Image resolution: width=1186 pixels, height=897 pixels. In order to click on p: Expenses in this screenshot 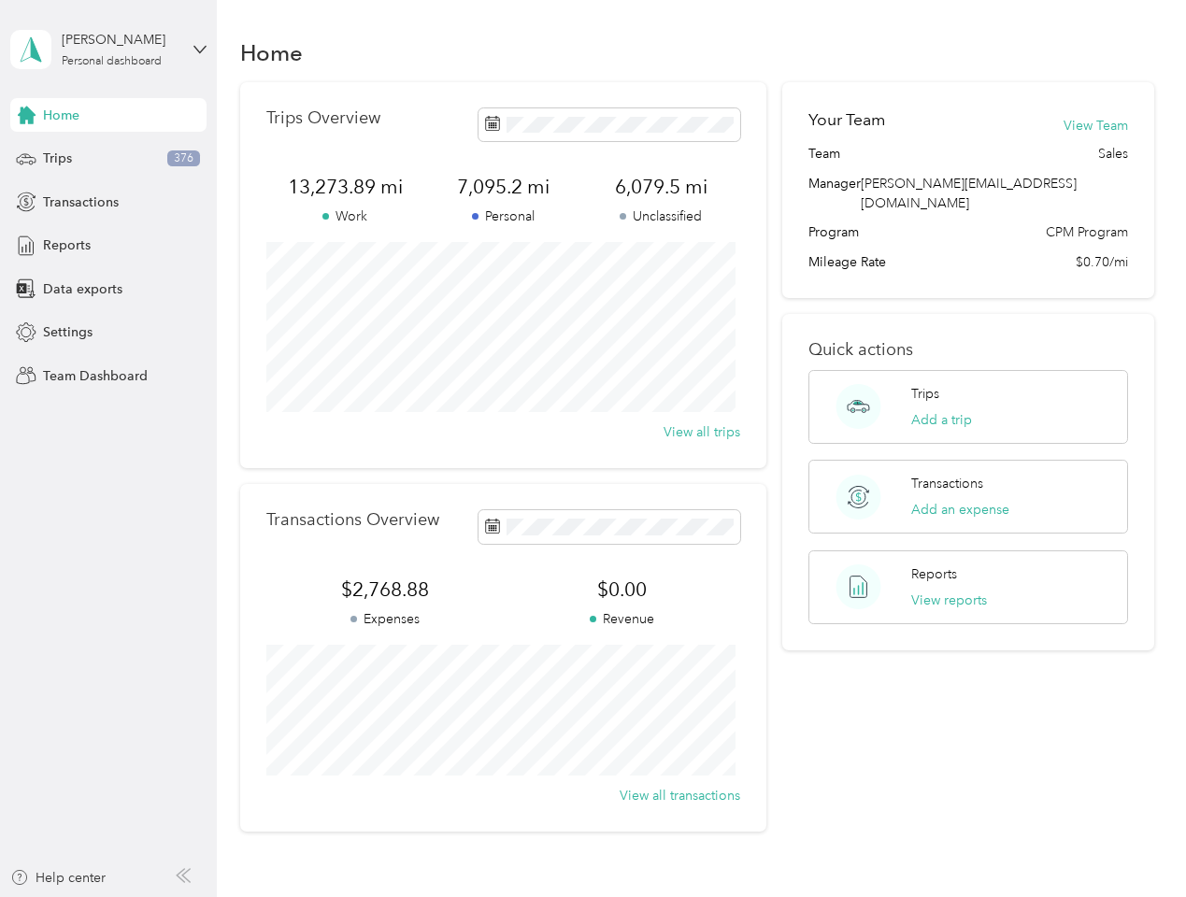, I will do `click(385, 619)`.